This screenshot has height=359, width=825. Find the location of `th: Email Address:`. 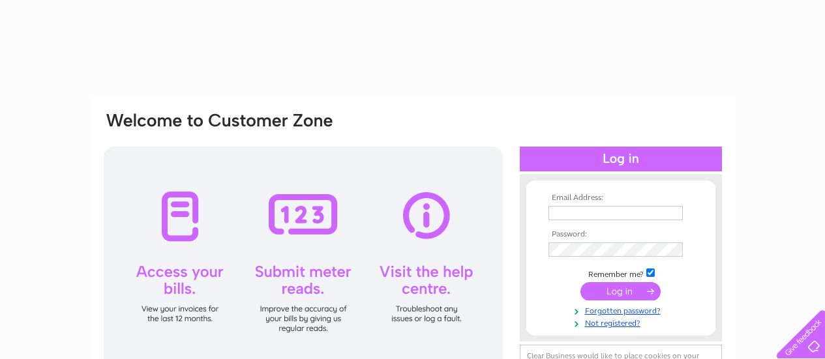

th: Email Address: is located at coordinates (621, 198).